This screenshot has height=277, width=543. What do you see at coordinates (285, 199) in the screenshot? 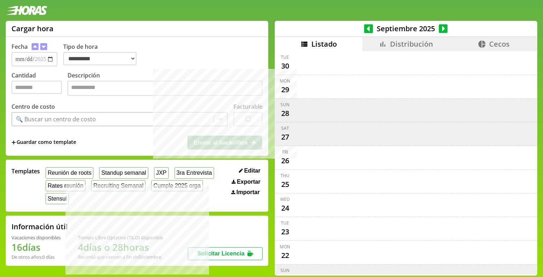
I see `div: Wed` at bounding box center [285, 199].